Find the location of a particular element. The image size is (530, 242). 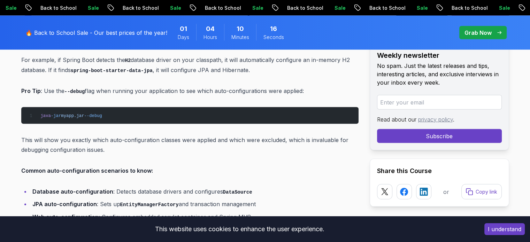

li: : Sets up and transaction management is located at coordinates (194, 204).